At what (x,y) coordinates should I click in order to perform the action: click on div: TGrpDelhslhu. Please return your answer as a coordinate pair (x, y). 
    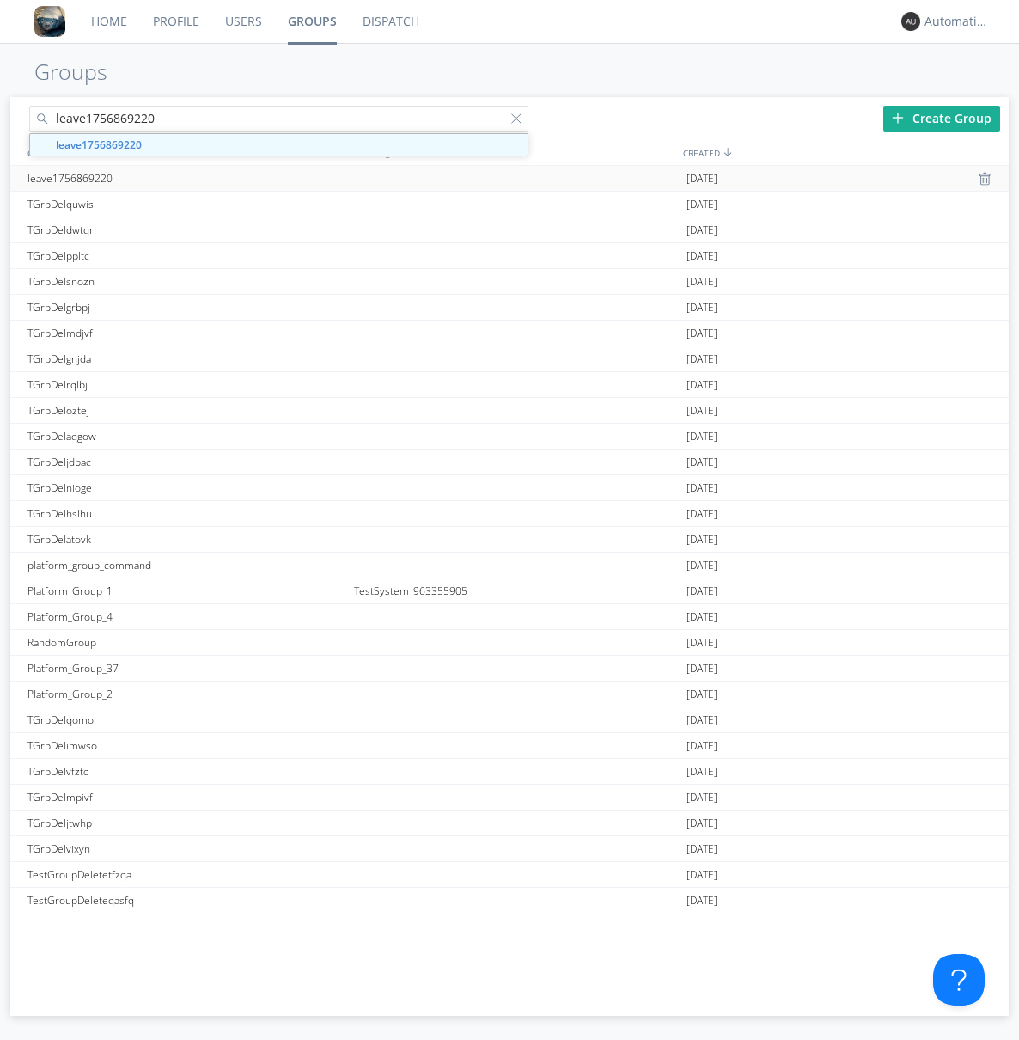
    Looking at the image, I should click on (186, 513).